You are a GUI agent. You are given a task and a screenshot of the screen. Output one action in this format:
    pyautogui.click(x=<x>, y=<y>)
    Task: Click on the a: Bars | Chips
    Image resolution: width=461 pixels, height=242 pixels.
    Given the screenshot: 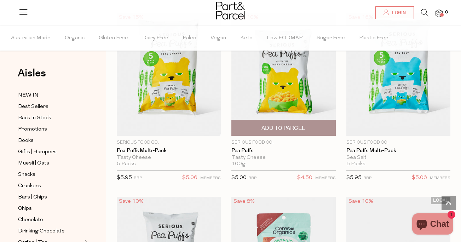 What is the action you would take?
    pyautogui.click(x=50, y=197)
    